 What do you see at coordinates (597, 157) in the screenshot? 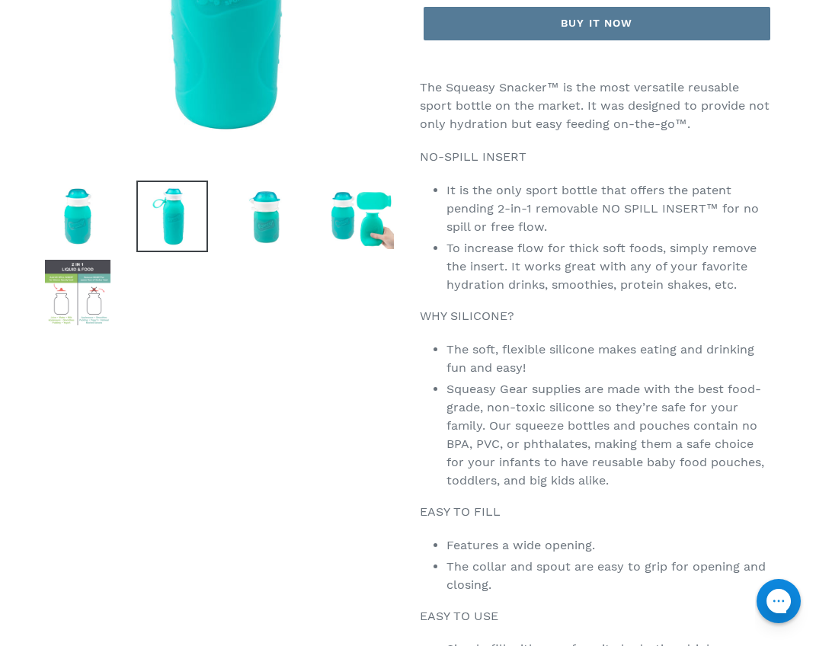
I see `p: NO-SPILL INSERT` at bounding box center [597, 157].